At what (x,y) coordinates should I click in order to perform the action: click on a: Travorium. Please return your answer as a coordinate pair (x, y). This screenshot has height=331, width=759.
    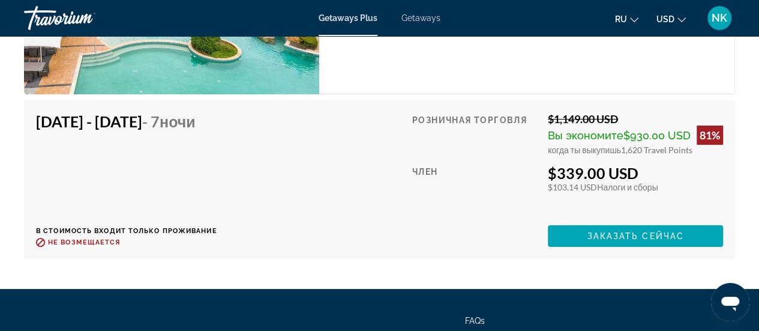
    Looking at the image, I should click on (84, 18).